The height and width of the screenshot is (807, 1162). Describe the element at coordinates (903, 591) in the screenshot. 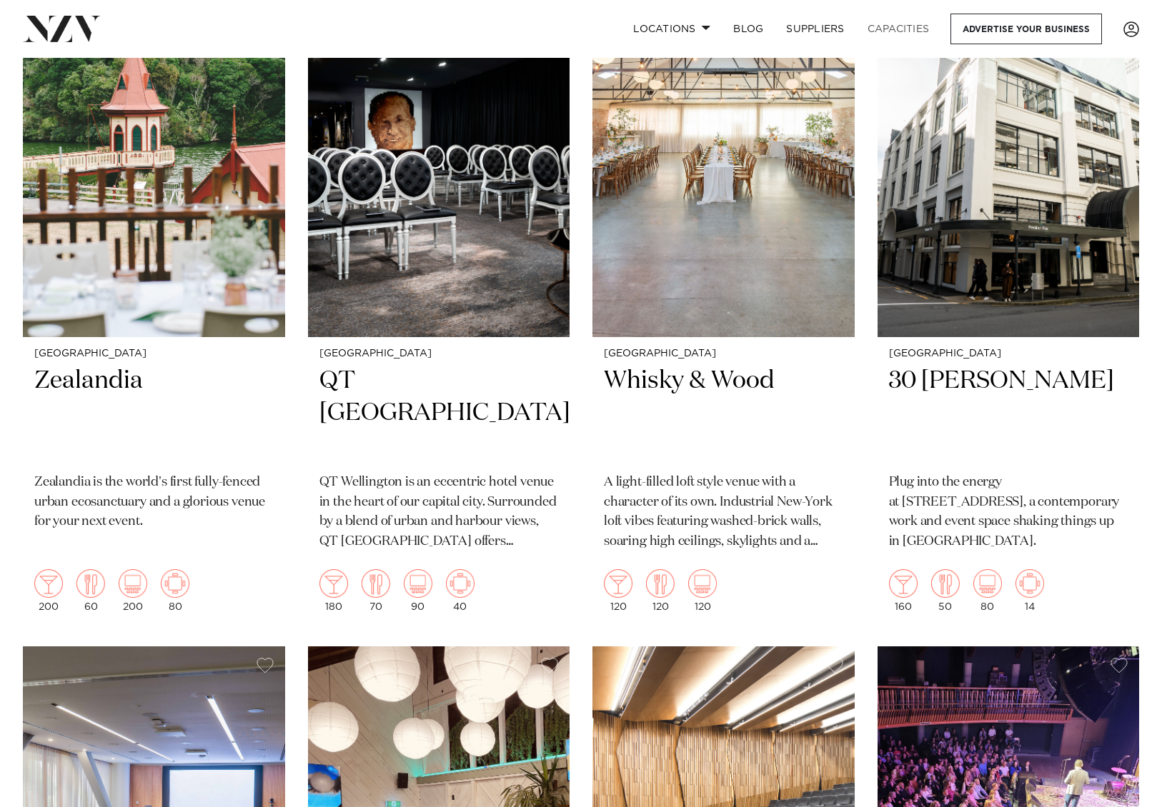

I see `div: 160` at that location.